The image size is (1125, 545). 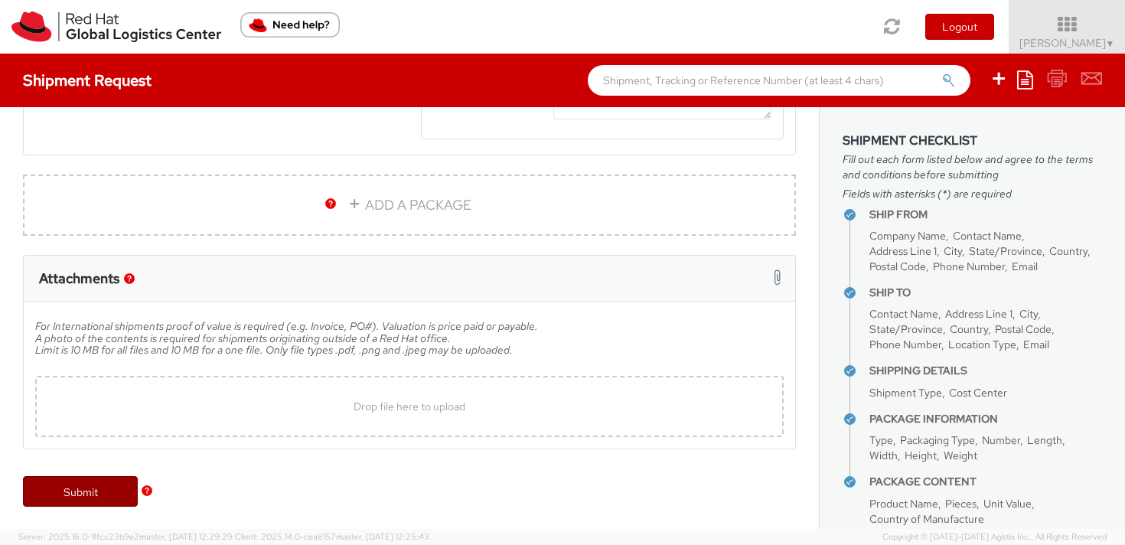 What do you see at coordinates (986, 292) in the screenshot?
I see `h4: Ship To` at bounding box center [986, 292].